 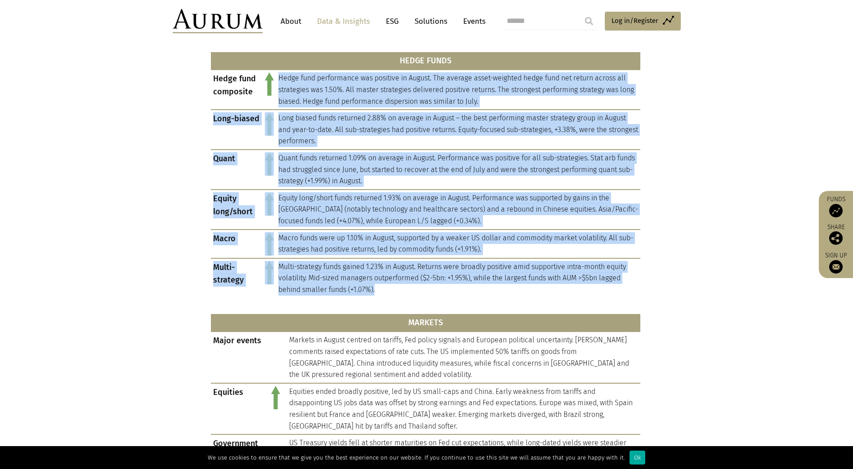 I want to click on input: Submit, so click(x=589, y=21).